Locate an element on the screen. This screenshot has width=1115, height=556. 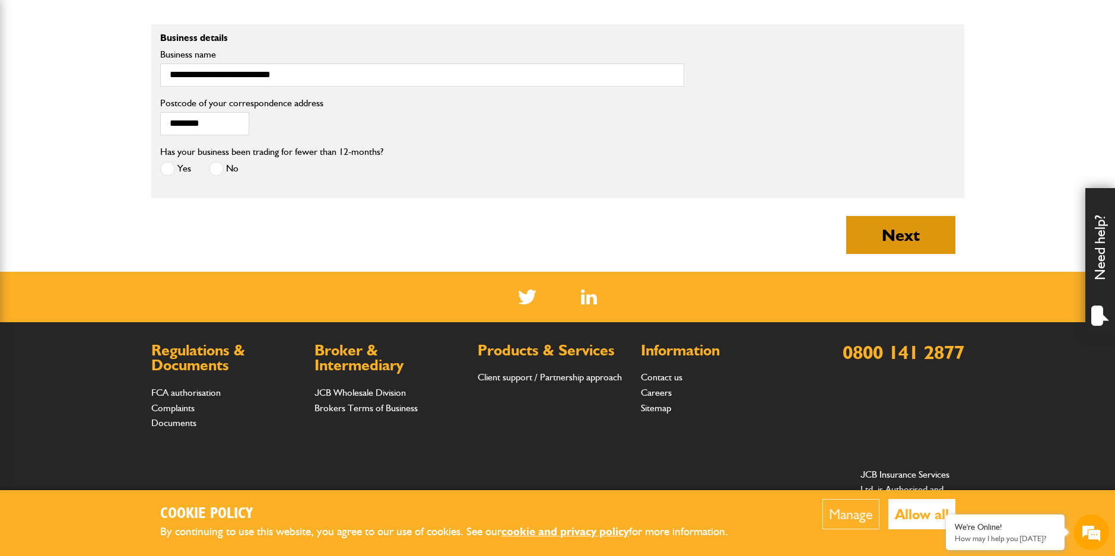
label: Business name is located at coordinates (422, 55).